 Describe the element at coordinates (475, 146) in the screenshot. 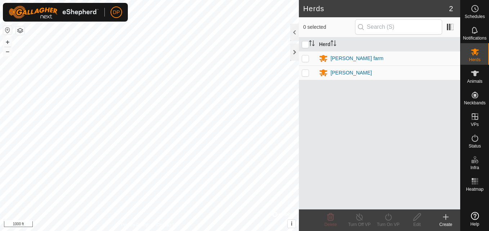

I see `span: Status` at that location.